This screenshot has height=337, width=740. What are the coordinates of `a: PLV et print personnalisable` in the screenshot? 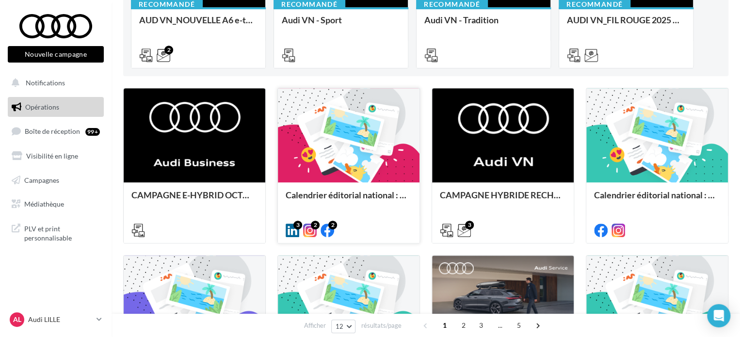 It's located at (56, 232).